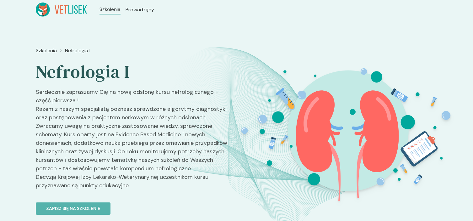 The width and height of the screenshot is (473, 221). Describe the element at coordinates (78, 51) in the screenshot. I see `a: Nefrologia I` at that location.